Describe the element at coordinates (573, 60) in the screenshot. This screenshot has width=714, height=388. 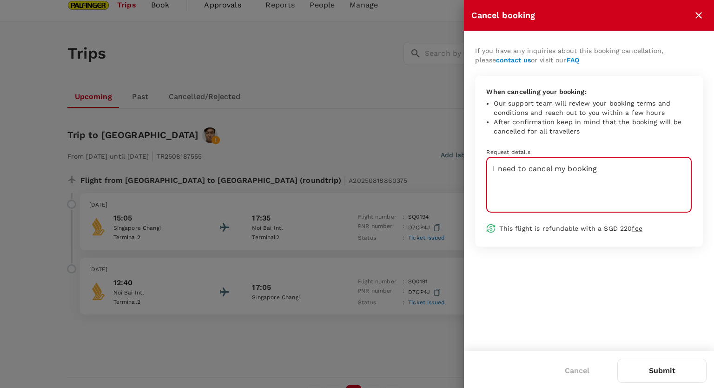
I see `a: FAQ` at that location.